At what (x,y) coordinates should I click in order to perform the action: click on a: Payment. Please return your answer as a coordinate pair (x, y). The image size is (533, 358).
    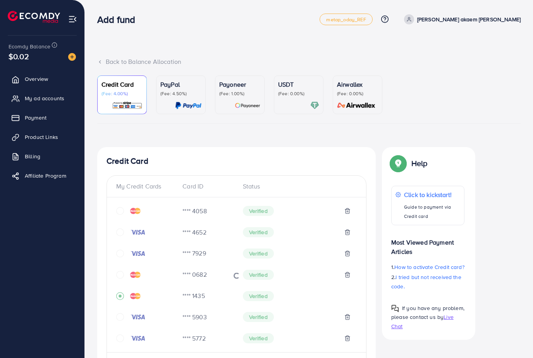
    Looking at the image, I should click on (42, 118).